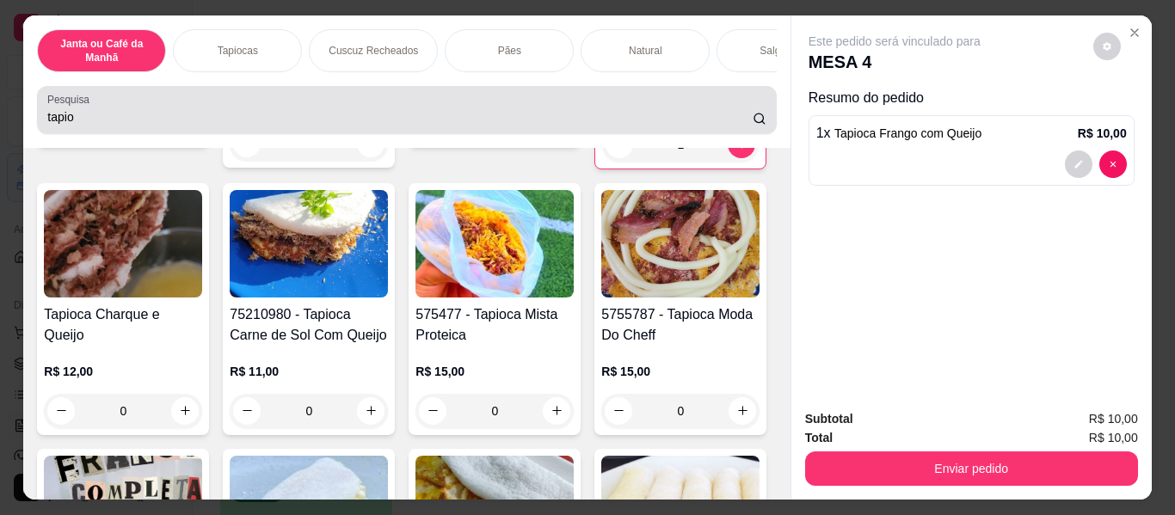  I want to click on h4: 5755787 - Tapioca Moda Do Cheff, so click(680, 325).